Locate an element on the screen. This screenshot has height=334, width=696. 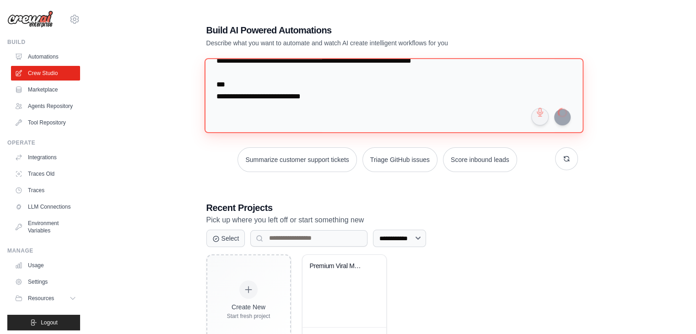
a: Tool Repository is located at coordinates (45, 123).